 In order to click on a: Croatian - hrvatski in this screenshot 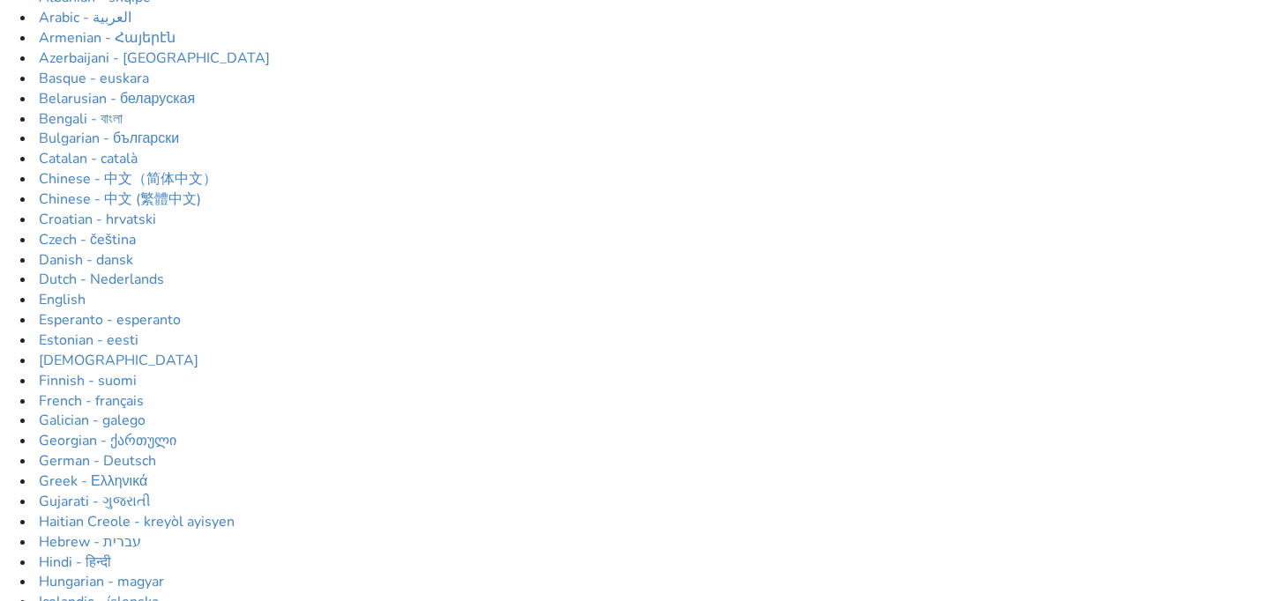, I will do `click(97, 220)`.